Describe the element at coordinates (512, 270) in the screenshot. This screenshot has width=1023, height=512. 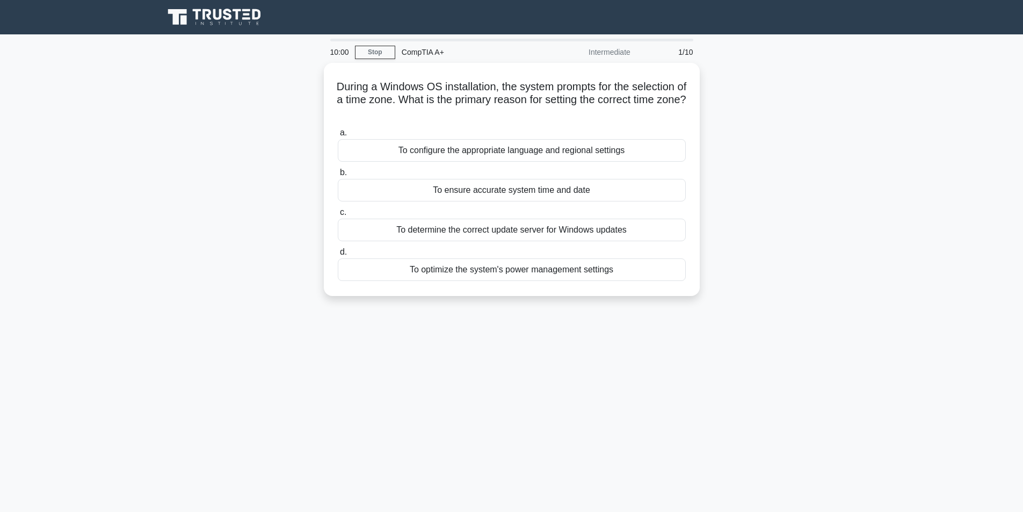
I see `div: To optimize the system's power management settings` at that location.